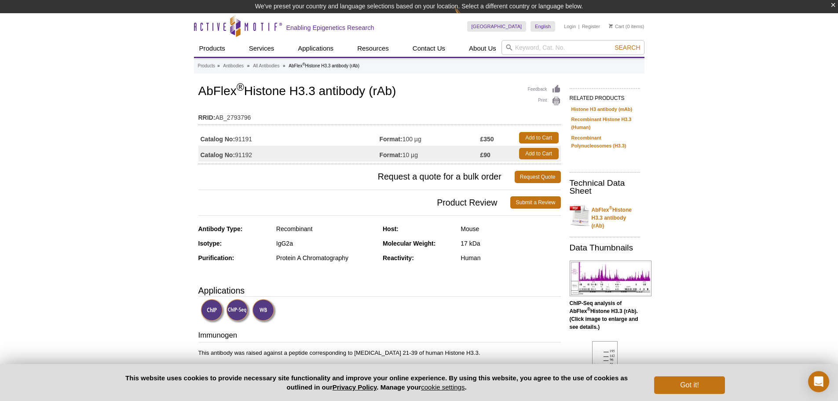 Image resolution: width=838 pixels, height=401 pixels. I want to click on h2: Enabling Epigenetics Research, so click(330, 28).